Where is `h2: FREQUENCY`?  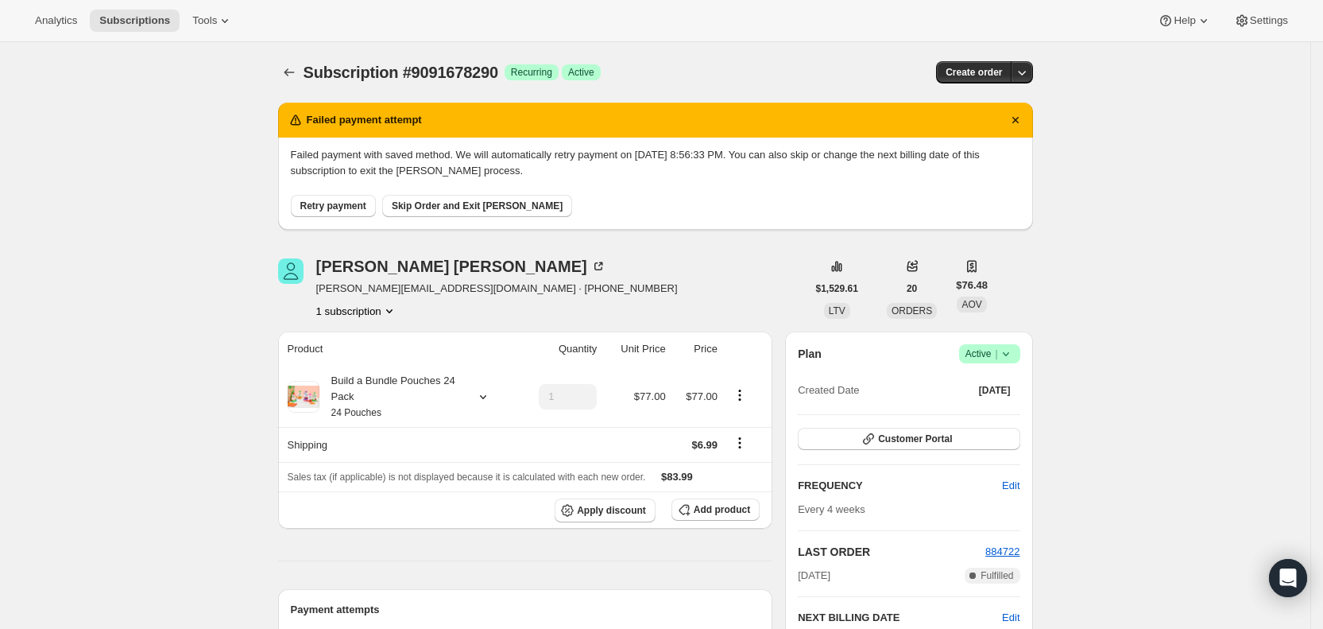 h2: FREQUENCY is located at coordinates (900, 486).